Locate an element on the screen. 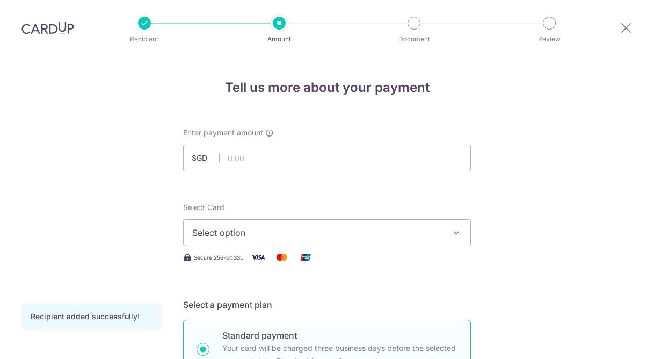  p: Standard payment is located at coordinates (340, 335).